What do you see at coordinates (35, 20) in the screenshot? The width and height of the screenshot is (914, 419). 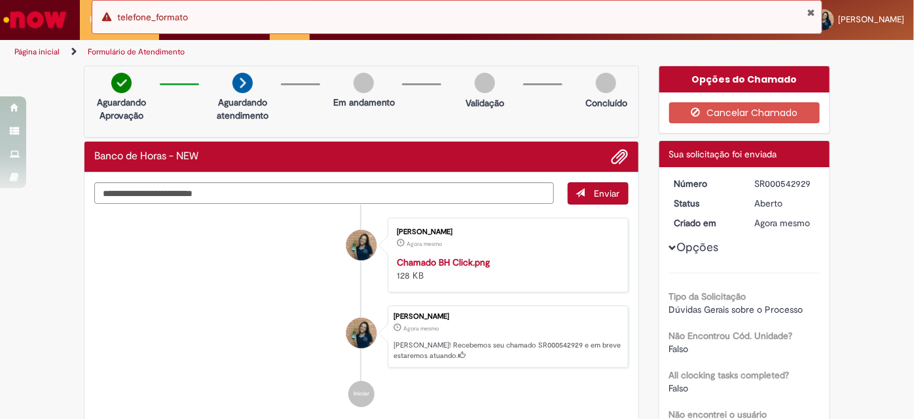 I see `img: ServiceNow` at bounding box center [35, 20].